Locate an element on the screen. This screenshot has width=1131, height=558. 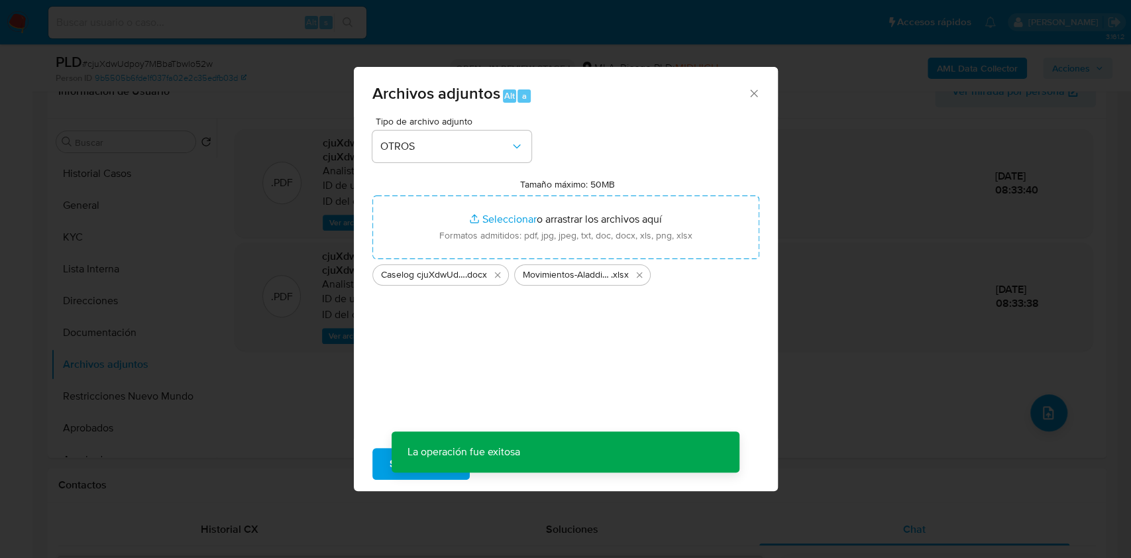
span: Caselog cjuXdwUdpoy7MBbaTbwlo52w_2025_09_17_15_05_31 is located at coordinates (423, 275).